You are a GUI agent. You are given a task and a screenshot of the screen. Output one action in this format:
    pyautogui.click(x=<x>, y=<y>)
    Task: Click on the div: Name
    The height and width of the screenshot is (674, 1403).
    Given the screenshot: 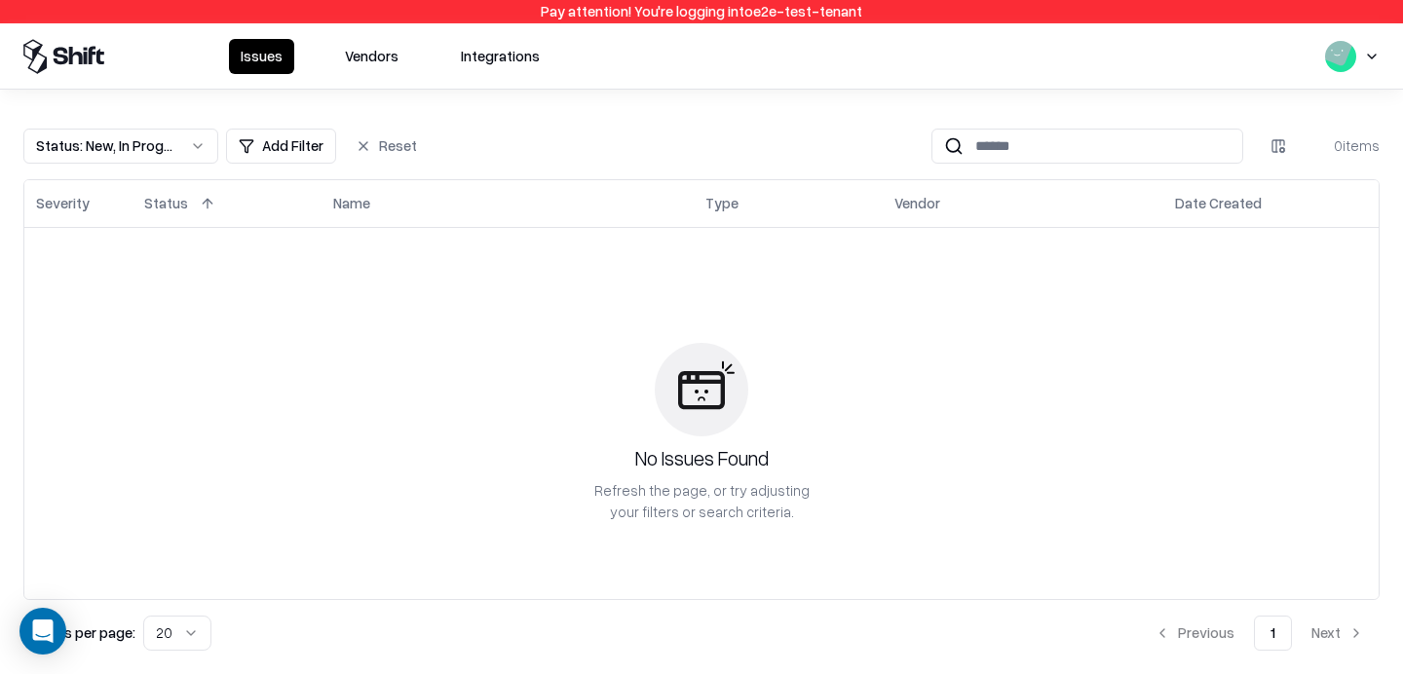 What is the action you would take?
    pyautogui.click(x=352, y=203)
    